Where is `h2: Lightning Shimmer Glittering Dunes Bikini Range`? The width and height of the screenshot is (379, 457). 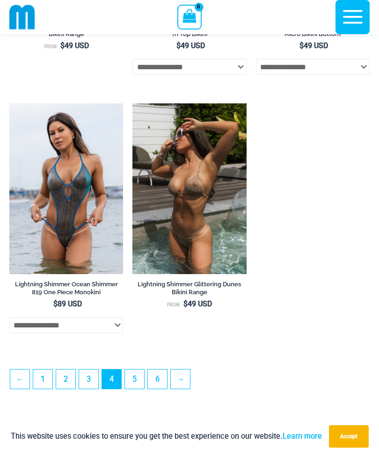 h2: Lightning Shimmer Glittering Dunes Bikini Range is located at coordinates (189, 288).